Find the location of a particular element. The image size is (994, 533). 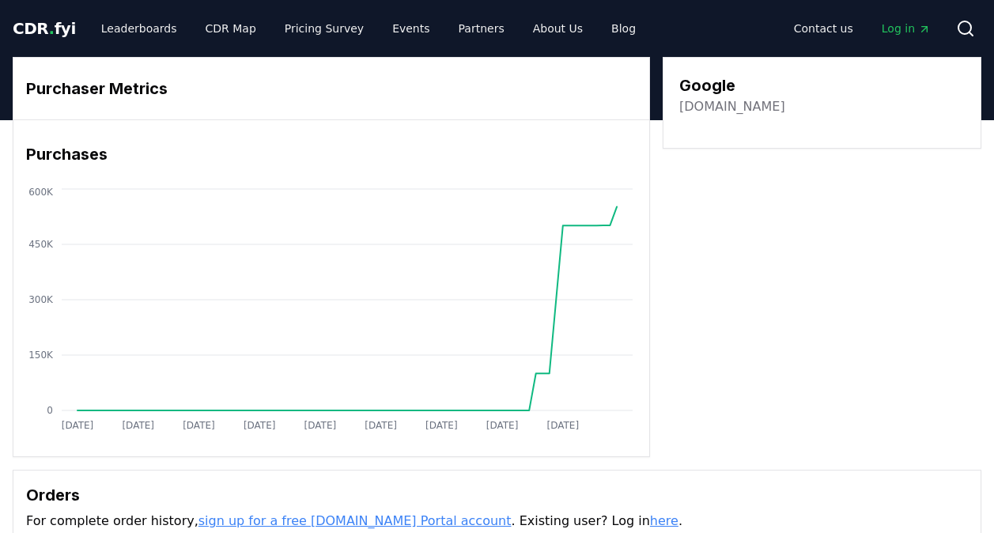

span: Log in is located at coordinates (907, 28).